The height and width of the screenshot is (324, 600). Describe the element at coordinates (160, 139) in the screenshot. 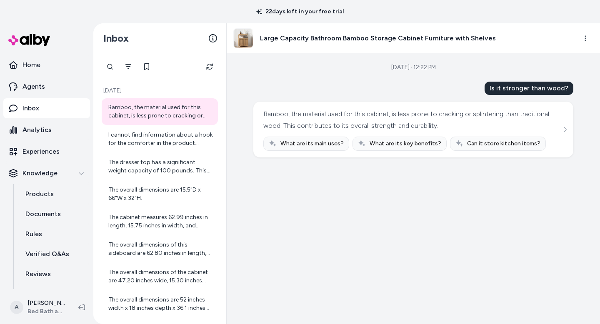

I see `a: I cannot find information about a hook for the comforter in the product details. This set include...` at that location.